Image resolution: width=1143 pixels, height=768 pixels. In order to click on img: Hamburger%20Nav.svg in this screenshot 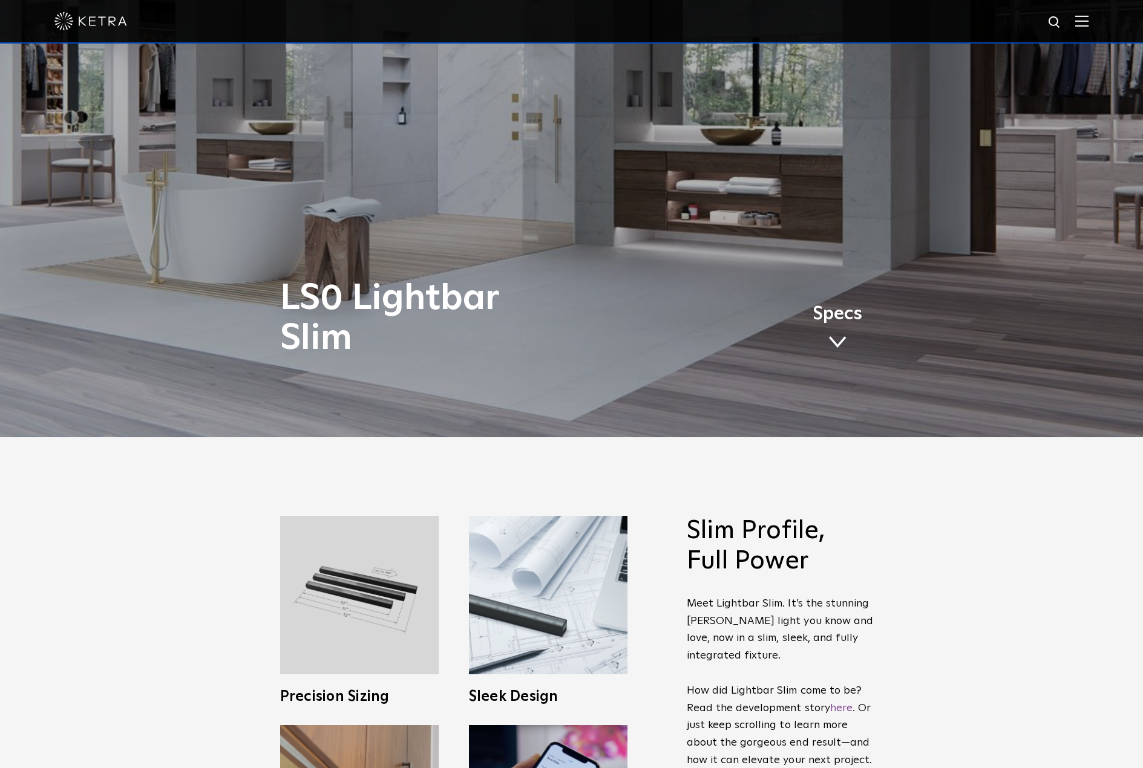, I will do `click(1082, 21)`.